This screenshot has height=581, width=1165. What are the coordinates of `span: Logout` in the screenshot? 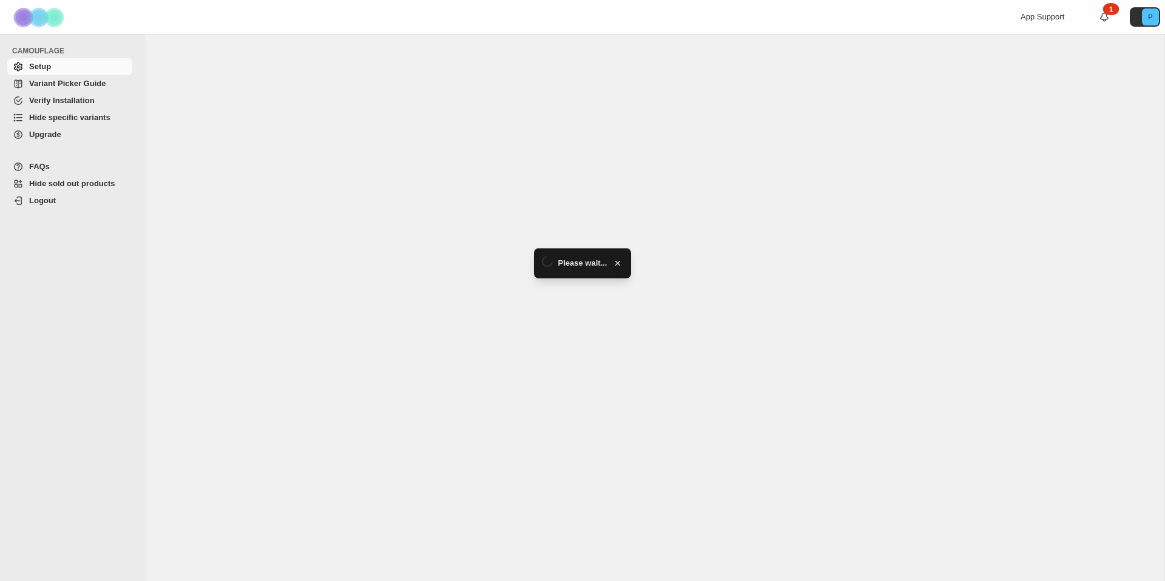 It's located at (42, 200).